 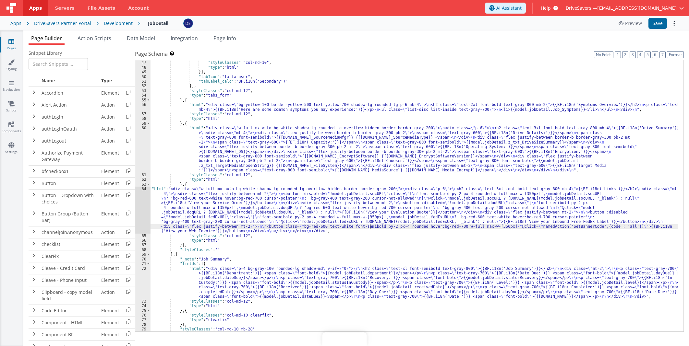 I want to click on div: 74, so click(x=143, y=306).